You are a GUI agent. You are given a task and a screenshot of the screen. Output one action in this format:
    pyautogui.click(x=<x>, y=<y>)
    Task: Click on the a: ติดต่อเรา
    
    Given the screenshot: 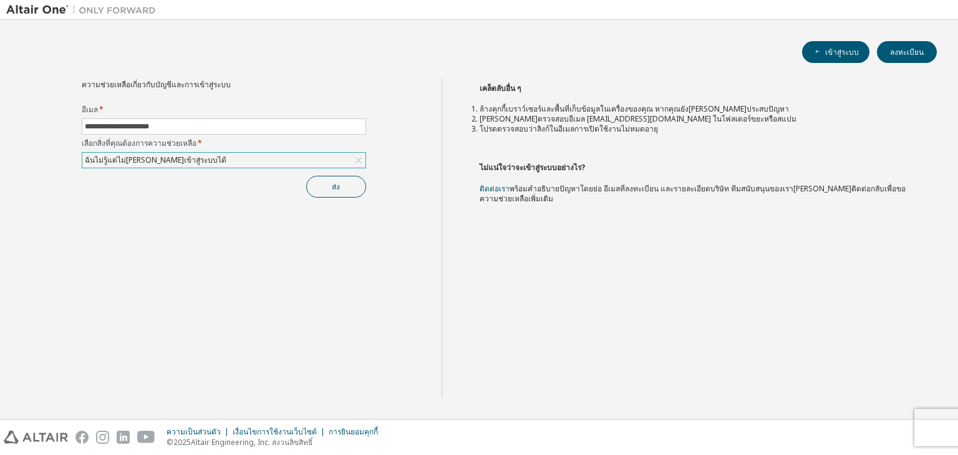 What is the action you would take?
    pyautogui.click(x=494, y=188)
    